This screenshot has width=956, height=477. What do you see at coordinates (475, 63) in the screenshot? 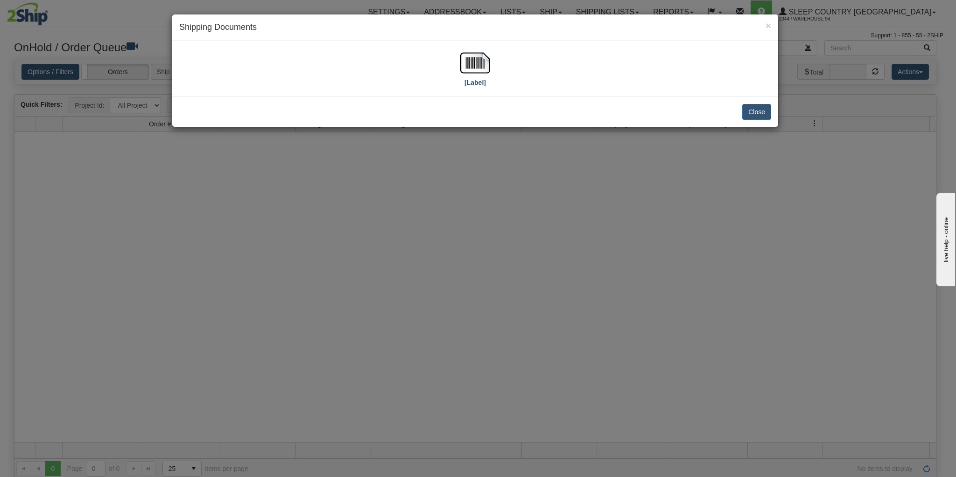
I see `img: barcode.jpg` at bounding box center [475, 63].